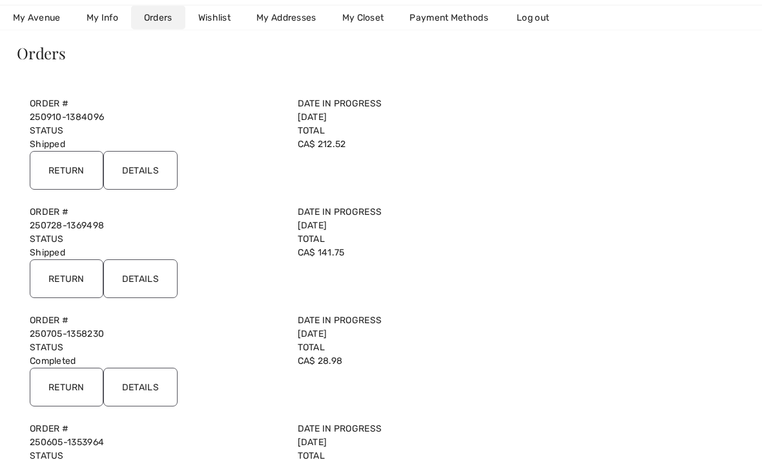 The height and width of the screenshot is (460, 762). I want to click on a: Log out, so click(539, 17).